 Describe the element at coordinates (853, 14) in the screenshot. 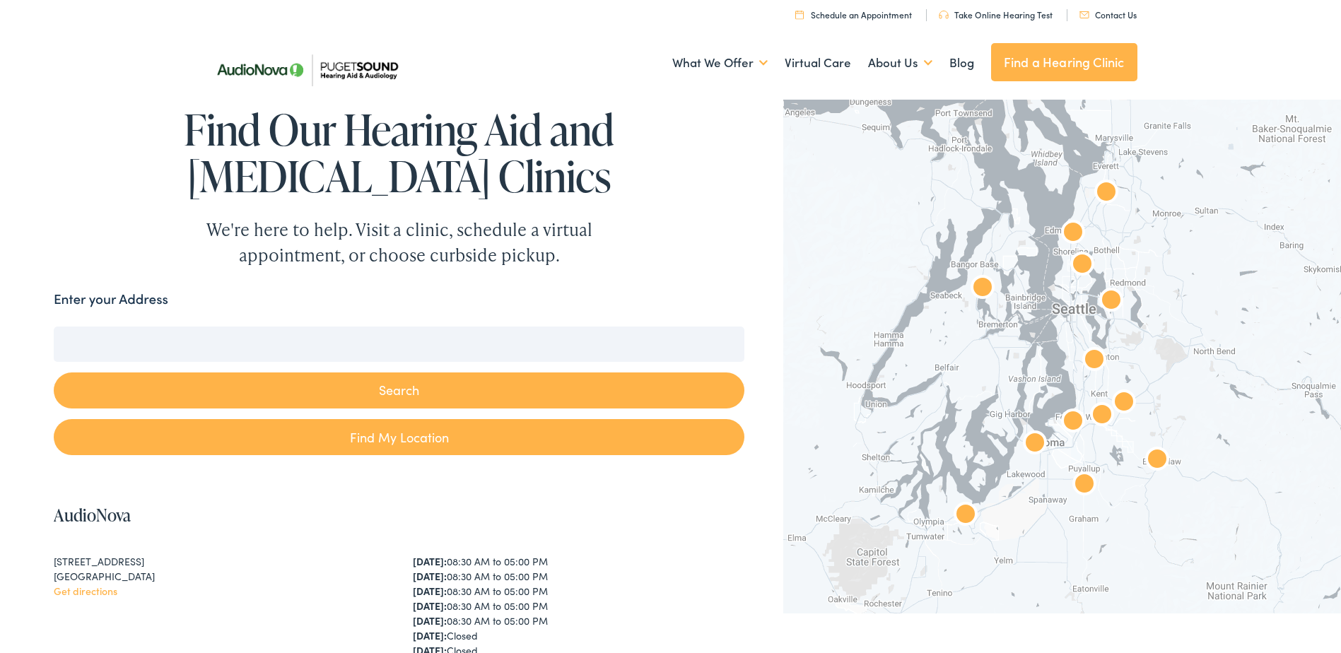

I see `a: Schedule an Appointment` at that location.